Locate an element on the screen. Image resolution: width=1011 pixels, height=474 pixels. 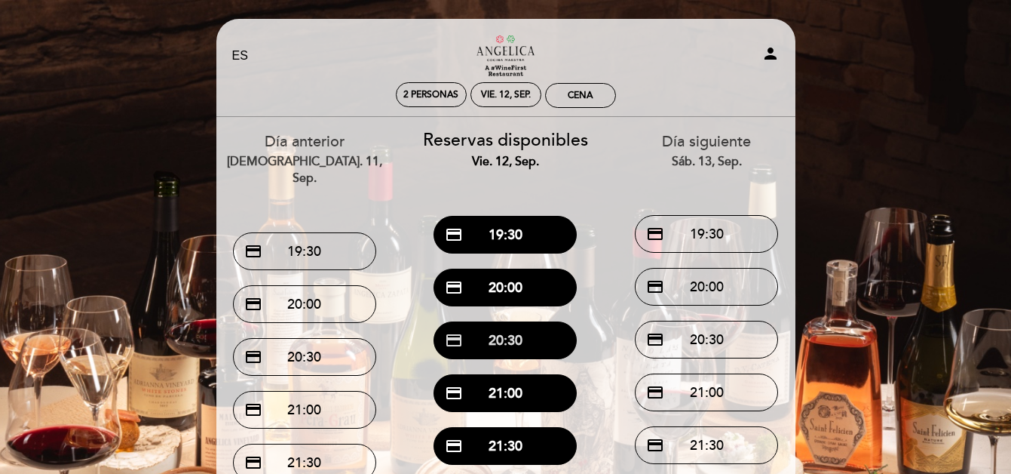
div: Cena is located at coordinates (580, 95).